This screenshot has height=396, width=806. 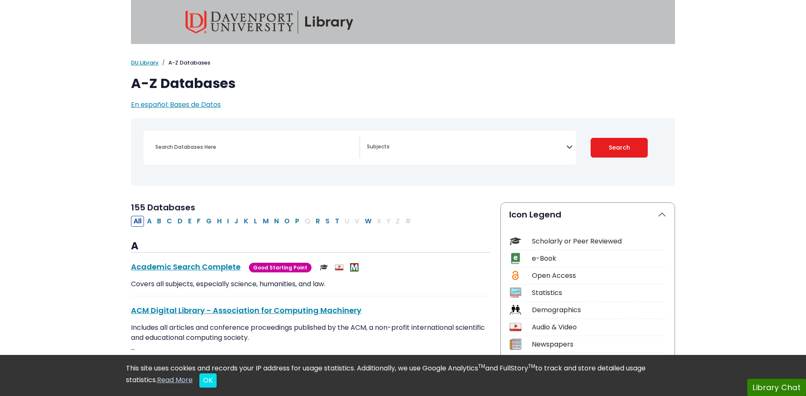 I want to click on a: DU Library, so click(x=145, y=63).